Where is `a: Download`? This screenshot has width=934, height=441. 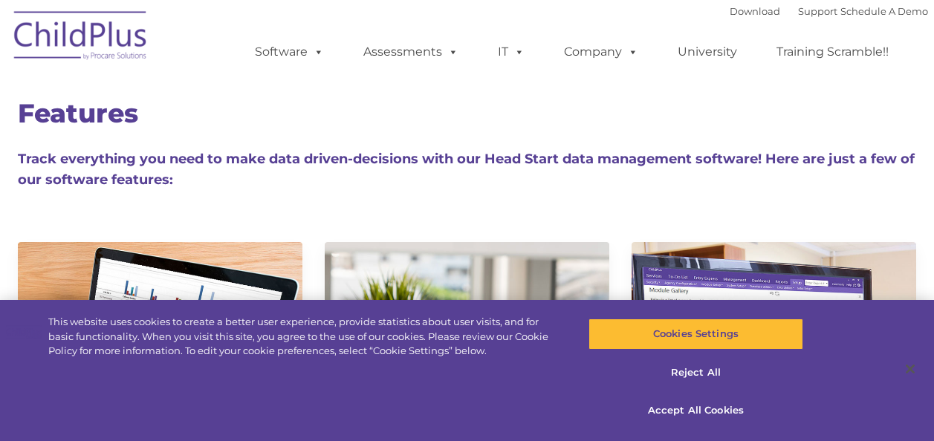
a: Download is located at coordinates (755, 11).